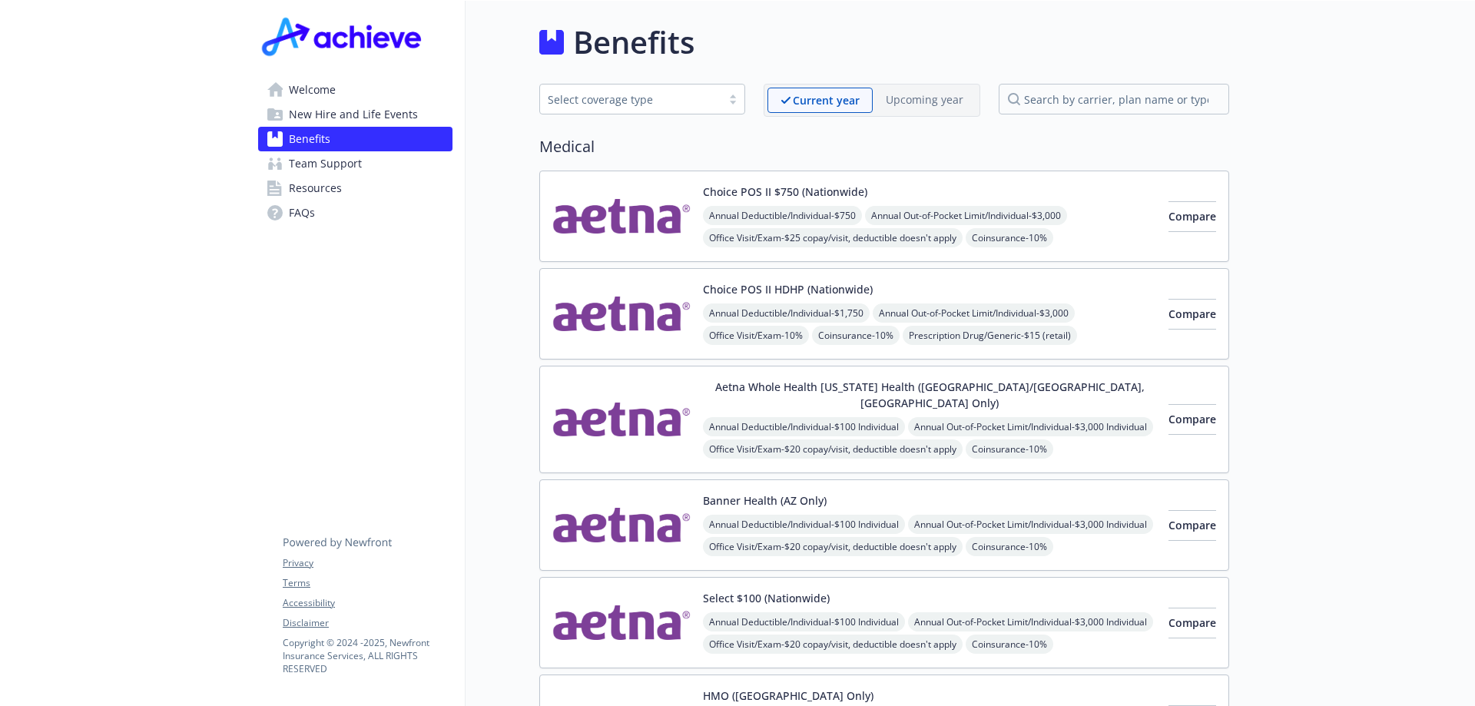 The image size is (1475, 706). What do you see at coordinates (367, 623) in the screenshot?
I see `a: Disclaimer` at bounding box center [367, 623].